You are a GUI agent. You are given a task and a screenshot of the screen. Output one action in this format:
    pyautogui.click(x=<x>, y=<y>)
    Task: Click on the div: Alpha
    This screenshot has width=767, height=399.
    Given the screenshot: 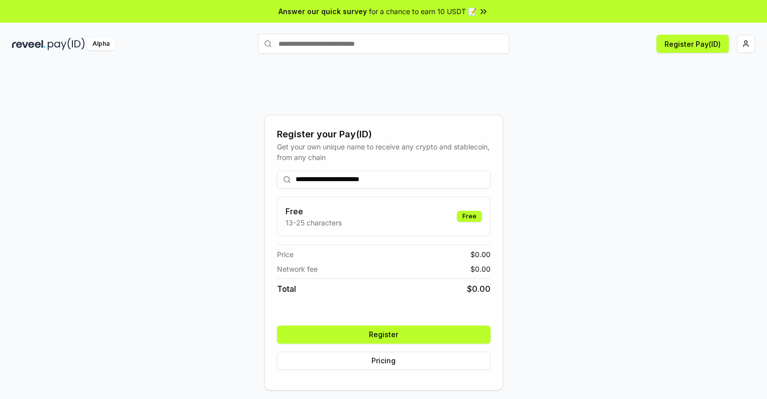 What is the action you would take?
    pyautogui.click(x=101, y=44)
    